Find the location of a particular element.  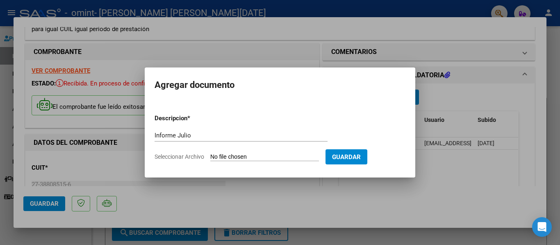

span: Guardar is located at coordinates (346, 157).